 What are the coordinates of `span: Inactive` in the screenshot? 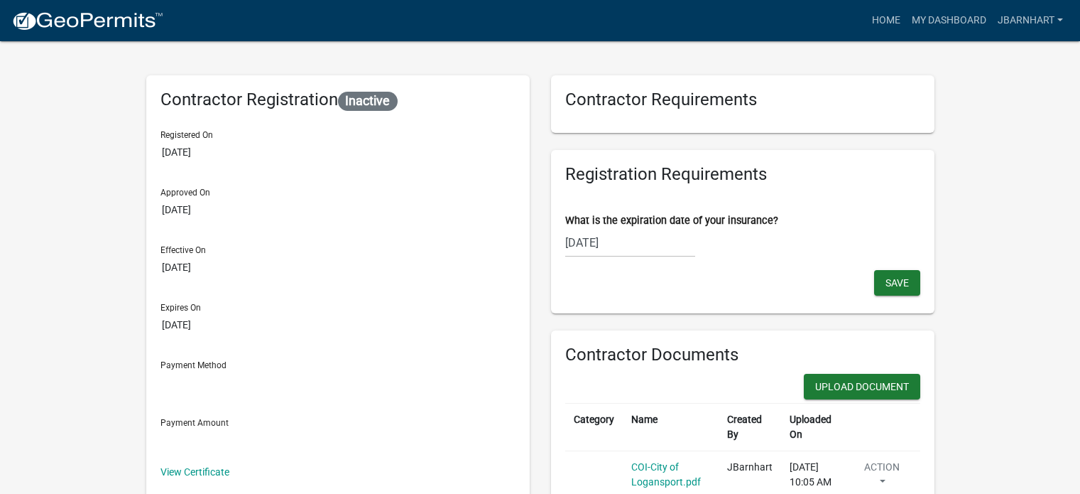 It's located at (368, 101).